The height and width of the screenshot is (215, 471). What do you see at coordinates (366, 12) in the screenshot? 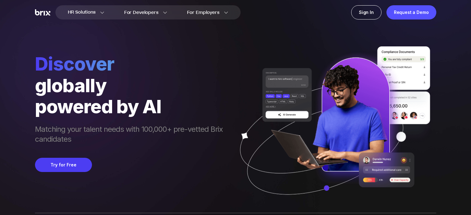
I see `div: Sign In` at bounding box center [366, 12].